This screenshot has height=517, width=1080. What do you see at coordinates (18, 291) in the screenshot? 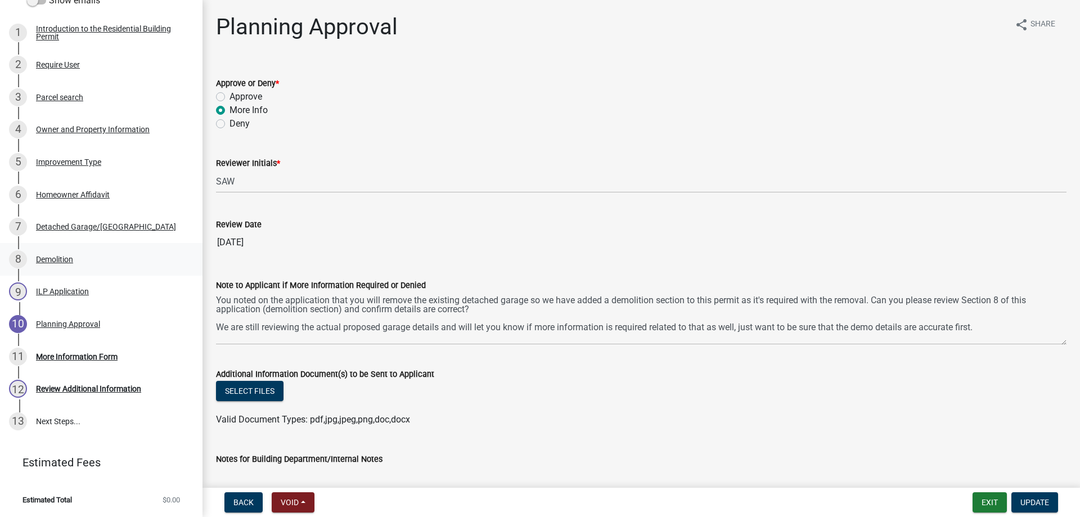
I see `div: 9` at bounding box center [18, 291].